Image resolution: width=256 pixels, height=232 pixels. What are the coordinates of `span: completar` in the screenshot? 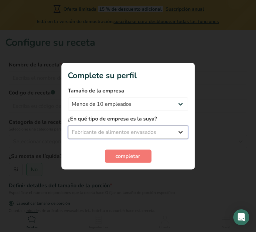 It's located at (128, 156).